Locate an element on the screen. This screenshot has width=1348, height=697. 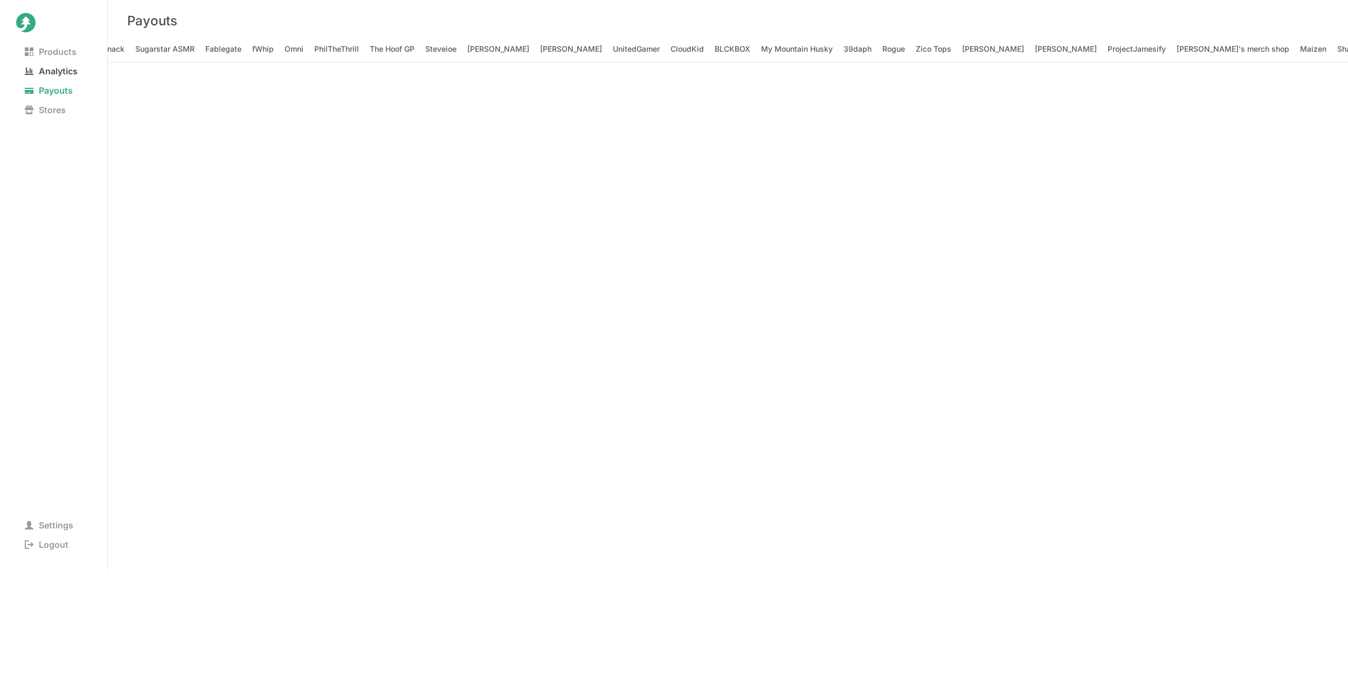
span: My Mountain Husky is located at coordinates (797, 49).